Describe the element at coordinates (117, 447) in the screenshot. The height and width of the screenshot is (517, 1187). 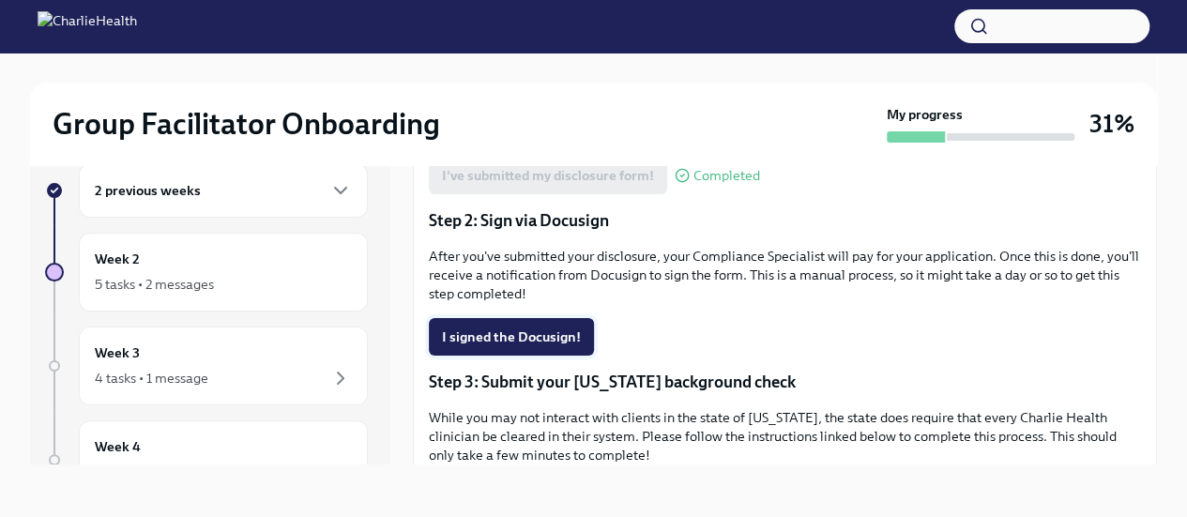
I see `h6: Week 4` at that location.